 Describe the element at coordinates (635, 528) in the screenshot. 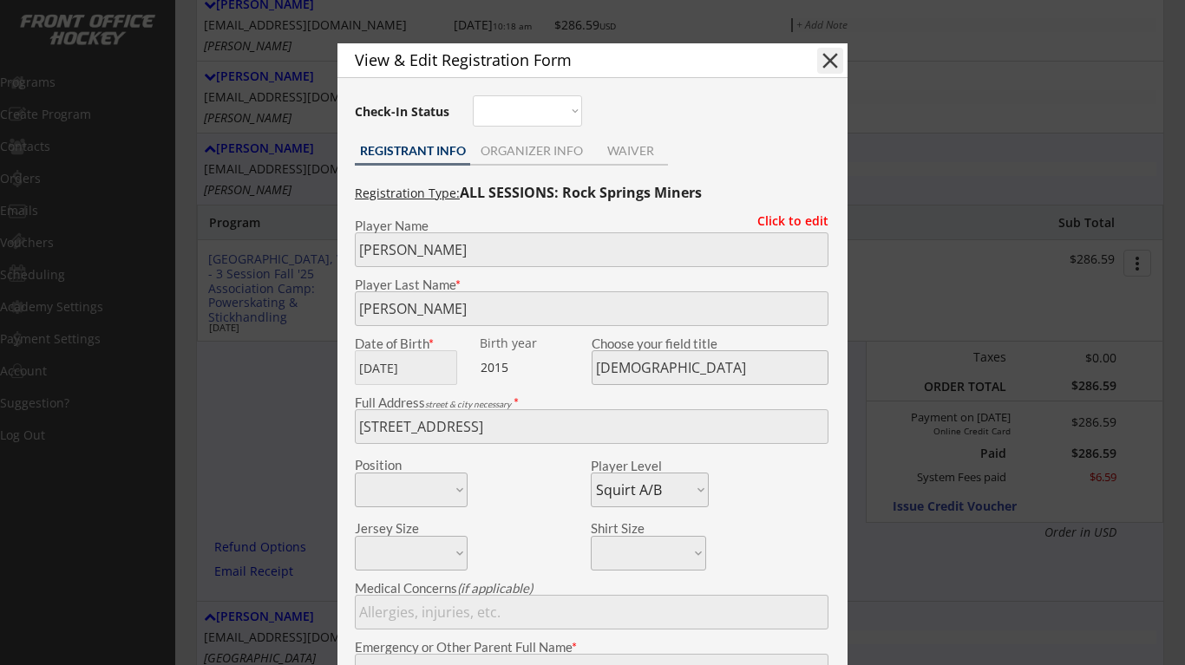

I see `div: Shirt Size` at that location.